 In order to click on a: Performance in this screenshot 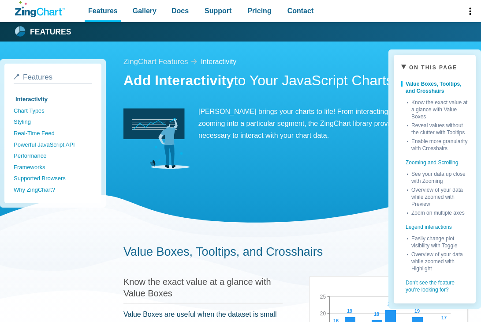, I will do `click(53, 156)`.